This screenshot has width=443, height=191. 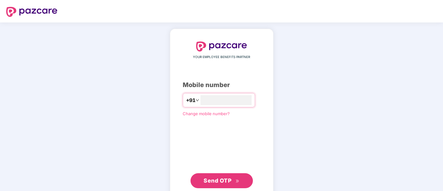 I want to click on a: Change mobile number?, so click(x=206, y=113).